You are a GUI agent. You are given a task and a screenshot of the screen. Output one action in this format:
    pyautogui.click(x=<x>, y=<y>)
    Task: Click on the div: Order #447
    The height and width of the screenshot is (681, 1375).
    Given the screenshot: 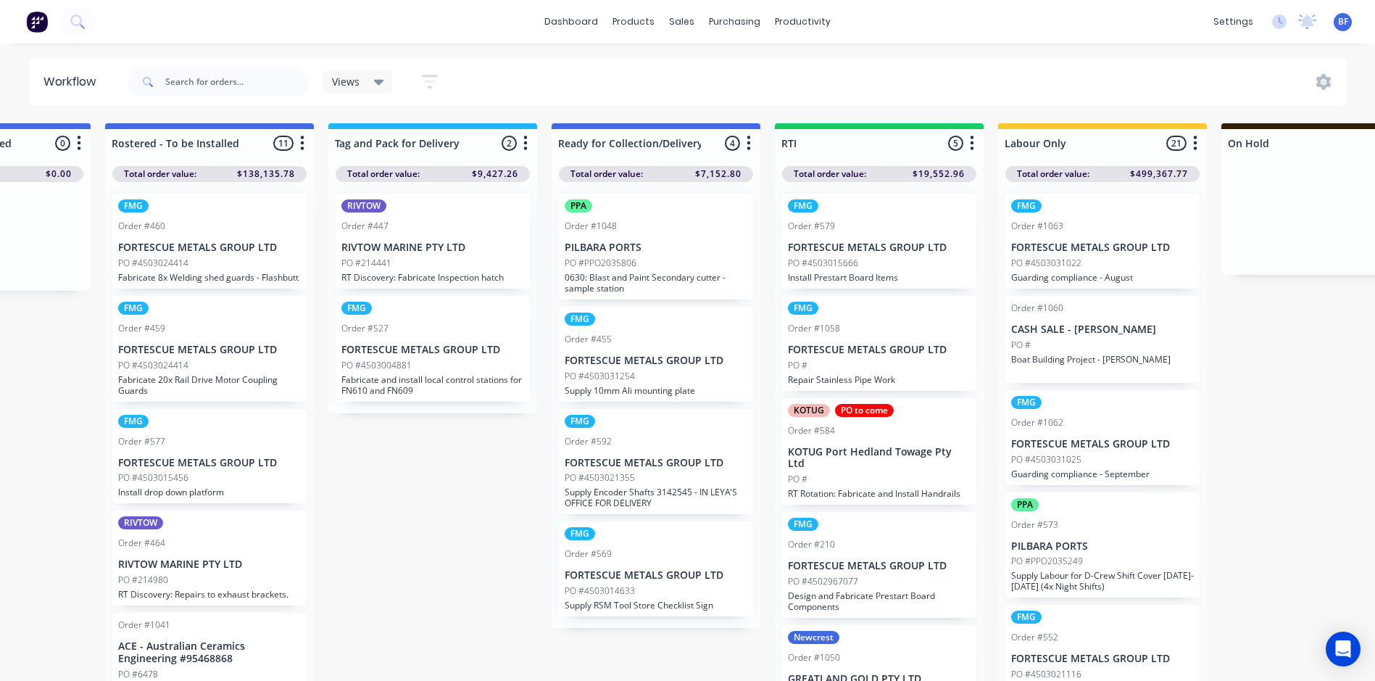 What is the action you would take?
    pyautogui.click(x=365, y=226)
    